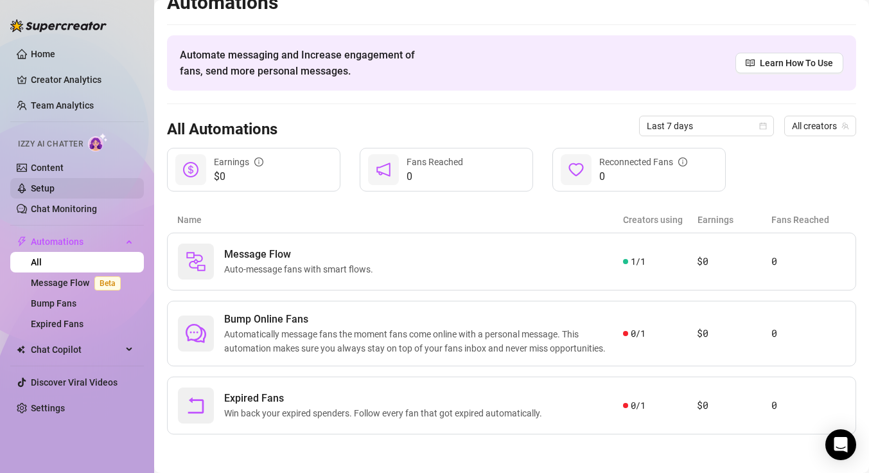 The height and width of the screenshot is (473, 869). I want to click on span: Automatically message fans the moment fans come online with a personal message. This automation m..., so click(423, 341).